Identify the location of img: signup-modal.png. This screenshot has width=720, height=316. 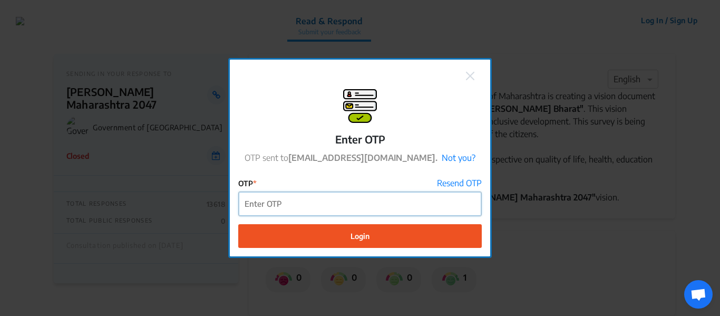
(360, 106).